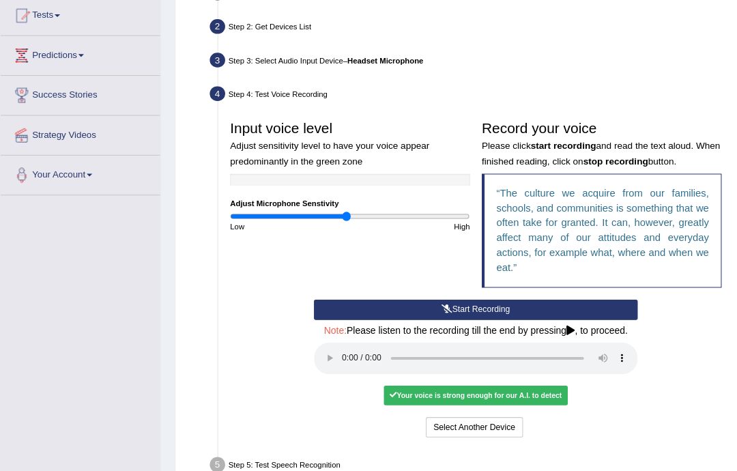 The width and height of the screenshot is (737, 471). What do you see at coordinates (586, 149) in the screenshot?
I see `small: Please click and read the text aloud. When finished reading, click on button.` at bounding box center [586, 149].